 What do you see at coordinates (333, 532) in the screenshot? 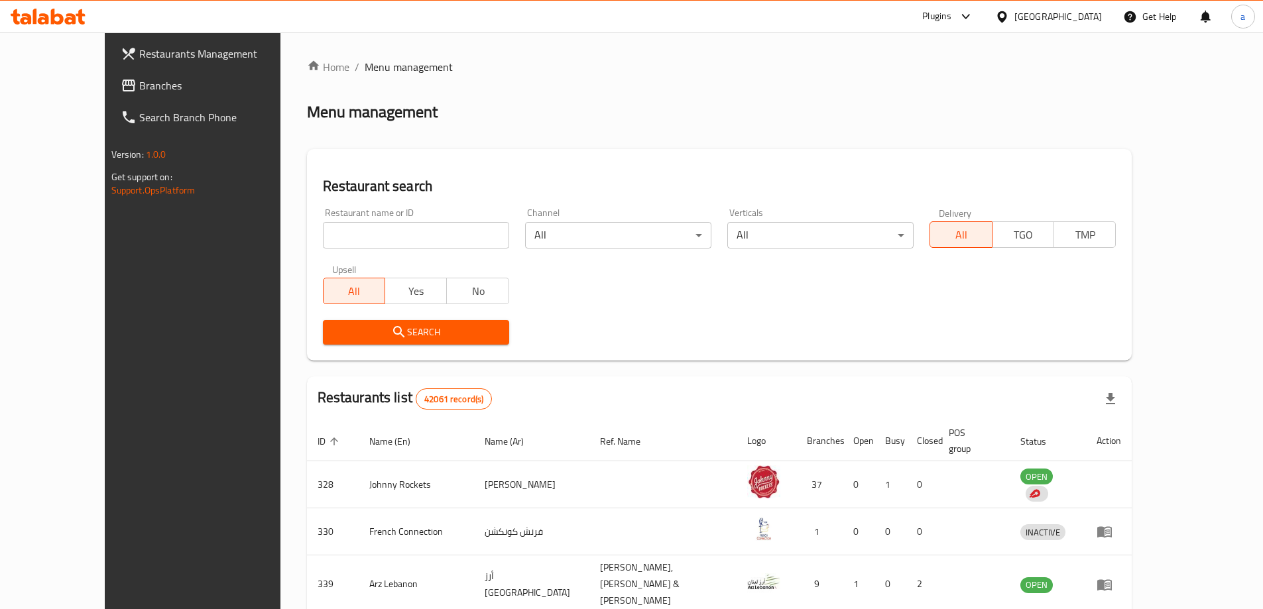
I see `td: 330` at bounding box center [333, 532].